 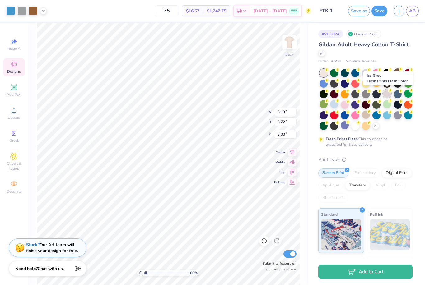 What do you see at coordinates (412, 11) in the screenshot?
I see `a: AB` at bounding box center [412, 11].